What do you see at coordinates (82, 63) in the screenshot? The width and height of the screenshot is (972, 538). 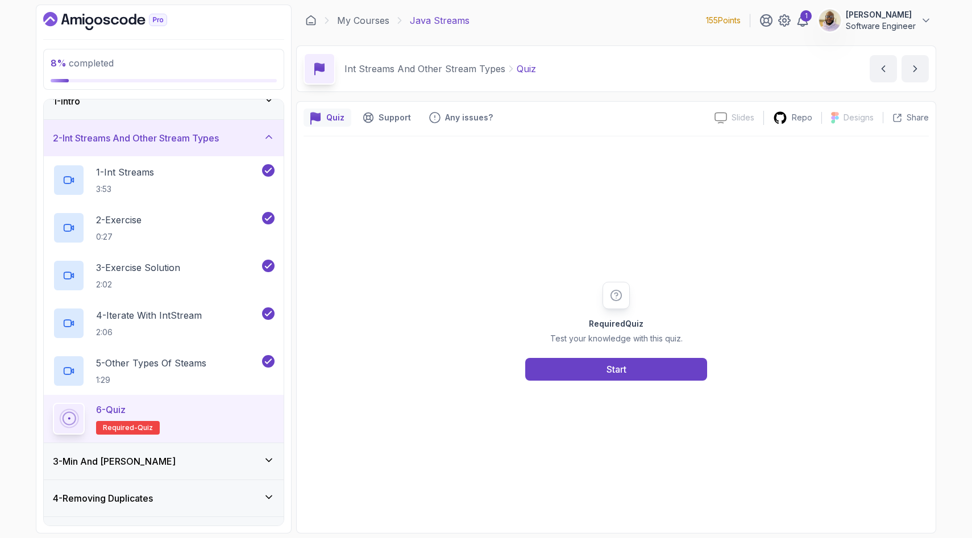 I see `span: completed` at bounding box center [82, 63].